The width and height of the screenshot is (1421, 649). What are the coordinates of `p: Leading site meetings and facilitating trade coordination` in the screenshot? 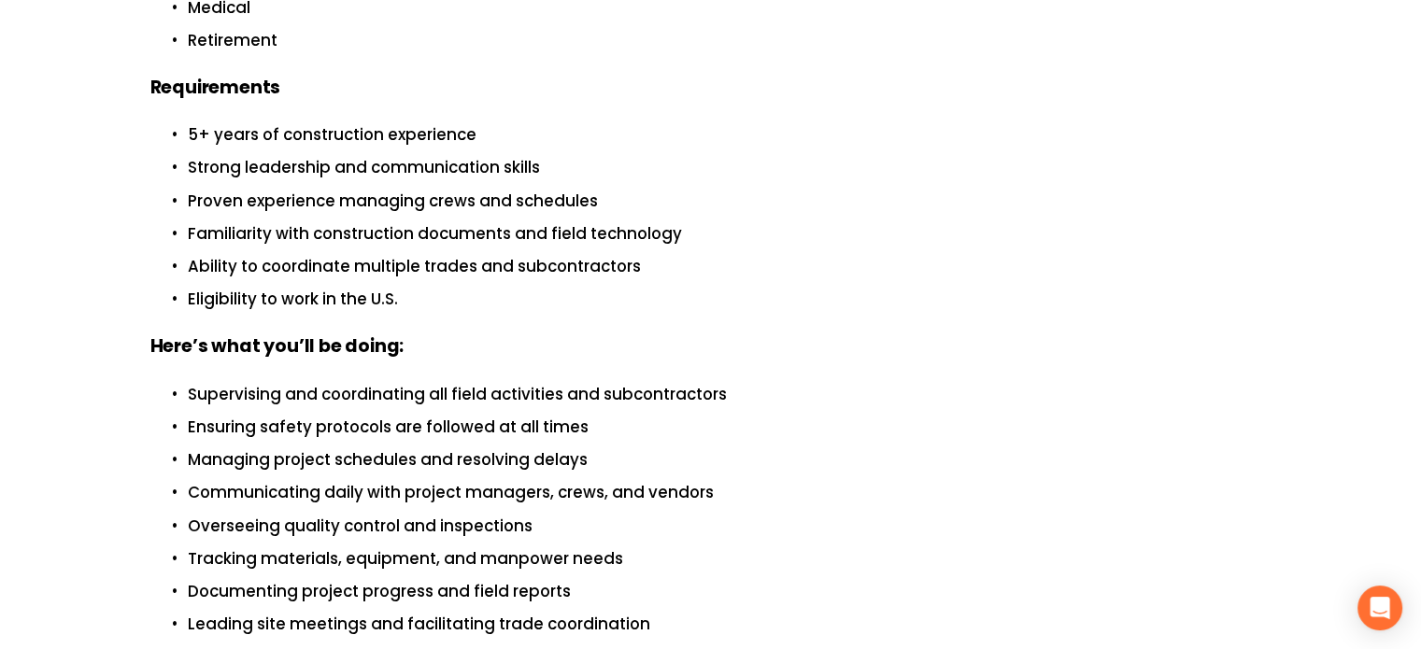 It's located at (730, 624).